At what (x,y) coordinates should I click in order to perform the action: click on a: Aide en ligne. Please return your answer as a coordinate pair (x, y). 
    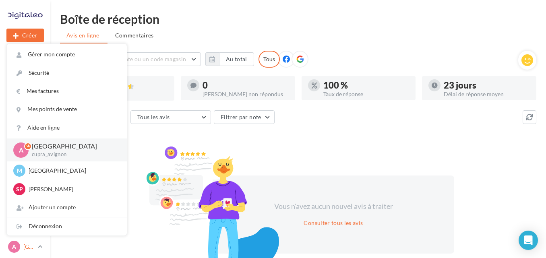
    Looking at the image, I should click on (67, 128).